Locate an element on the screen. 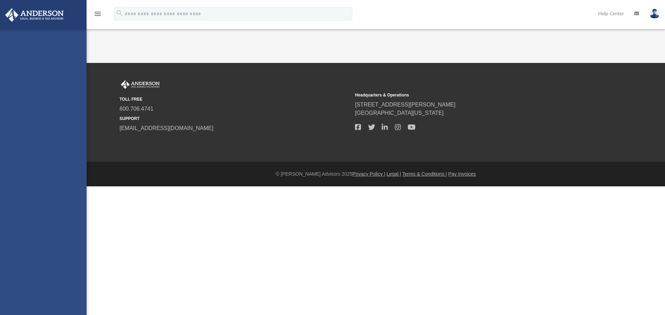  small: TOLL FREE is located at coordinates (235, 99).